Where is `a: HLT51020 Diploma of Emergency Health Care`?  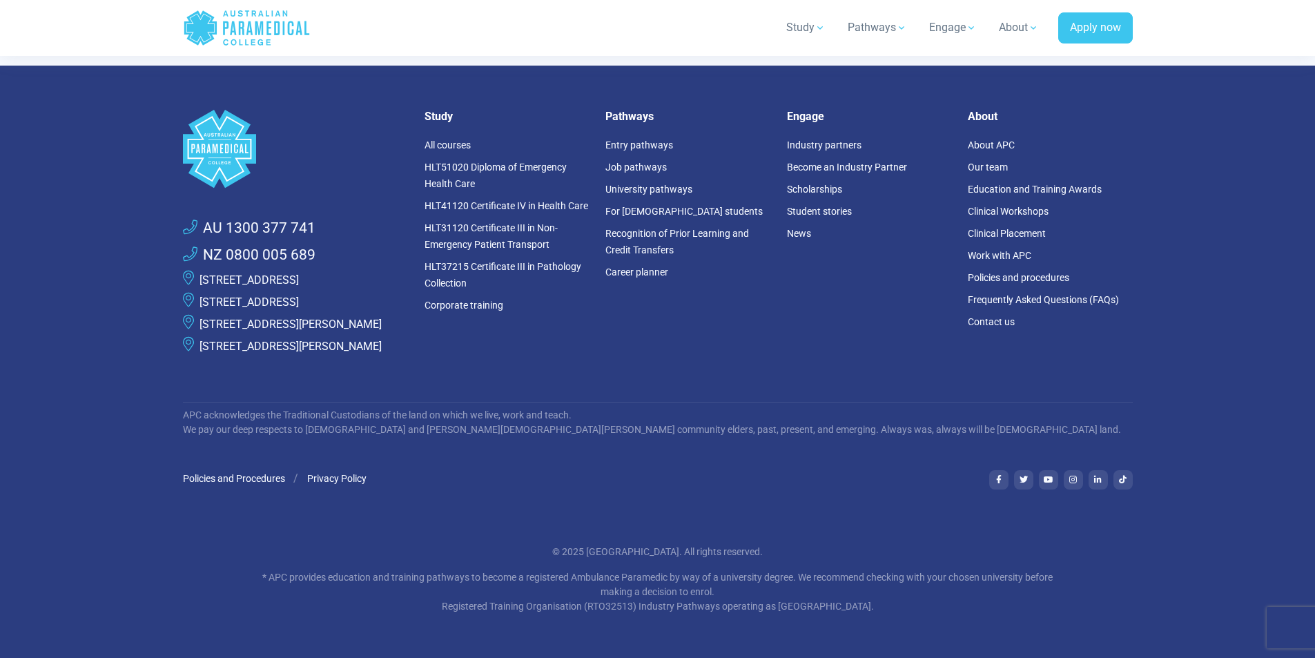
a: HLT51020 Diploma of Emergency Health Care is located at coordinates (496, 175).